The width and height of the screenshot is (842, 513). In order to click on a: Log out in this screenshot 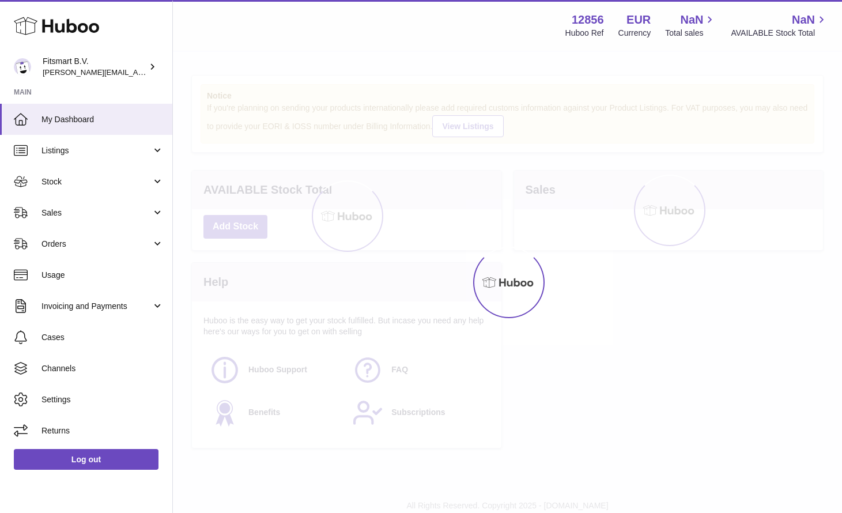, I will do `click(86, 459)`.